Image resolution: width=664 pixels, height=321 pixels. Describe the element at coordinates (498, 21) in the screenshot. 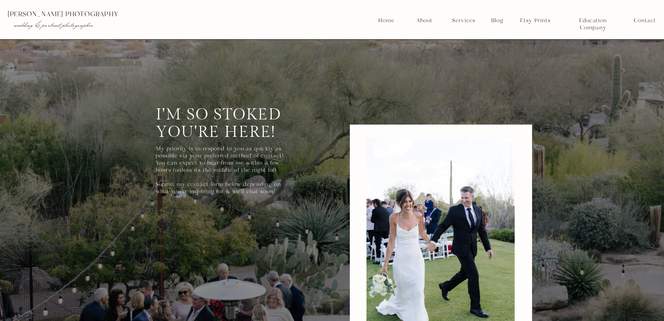

I see `nav: Blog` at that location.